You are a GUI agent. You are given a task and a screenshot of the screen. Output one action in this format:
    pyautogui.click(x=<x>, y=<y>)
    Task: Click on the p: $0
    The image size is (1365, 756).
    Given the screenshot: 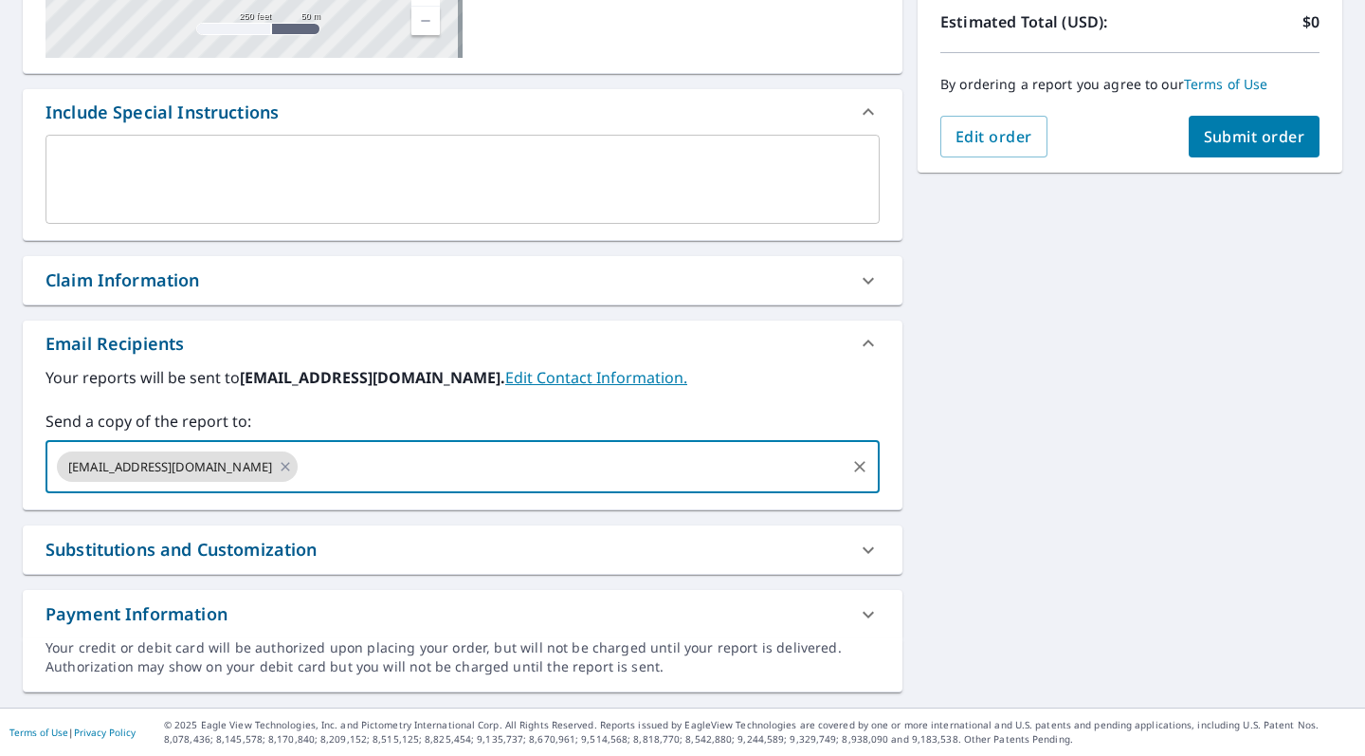 What is the action you would take?
    pyautogui.click(x=1311, y=22)
    